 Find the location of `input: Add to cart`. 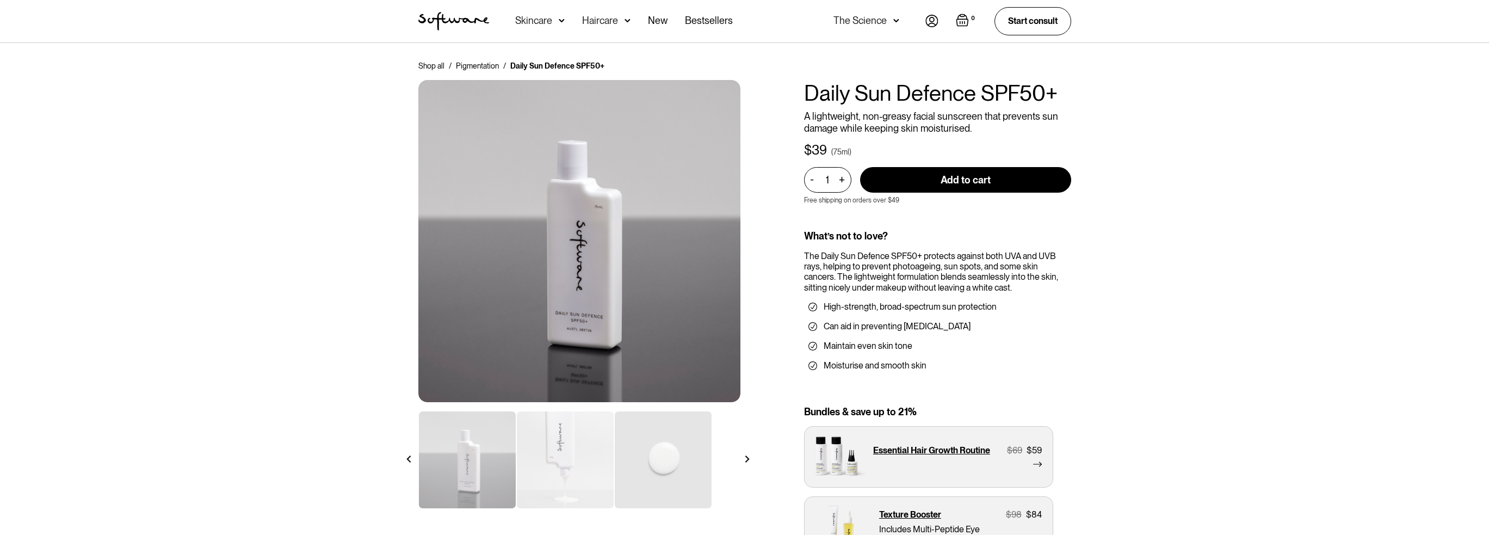

input: Add to cart is located at coordinates (966, 180).